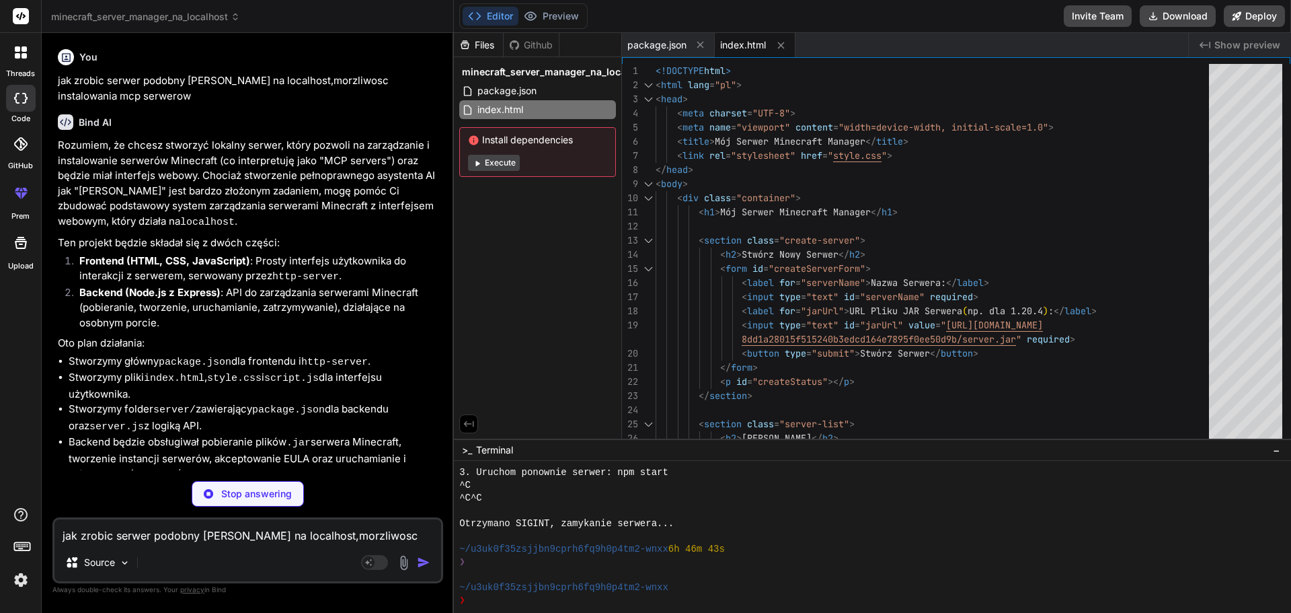 This screenshot has width=1291, height=613. What do you see at coordinates (192, 589) in the screenshot?
I see `span: privacy` at bounding box center [192, 589].